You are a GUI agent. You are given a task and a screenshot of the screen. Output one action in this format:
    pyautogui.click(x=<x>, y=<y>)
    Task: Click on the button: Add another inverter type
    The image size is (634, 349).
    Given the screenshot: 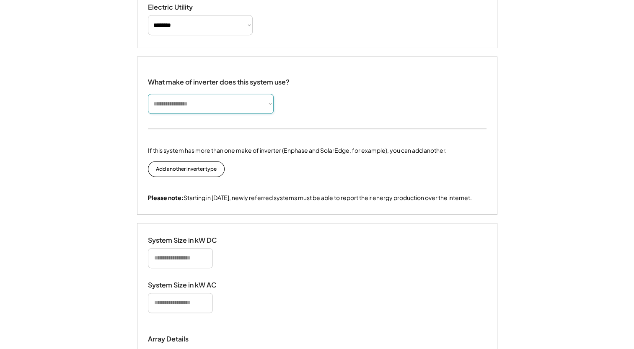 What is the action you would take?
    pyautogui.click(x=186, y=169)
    